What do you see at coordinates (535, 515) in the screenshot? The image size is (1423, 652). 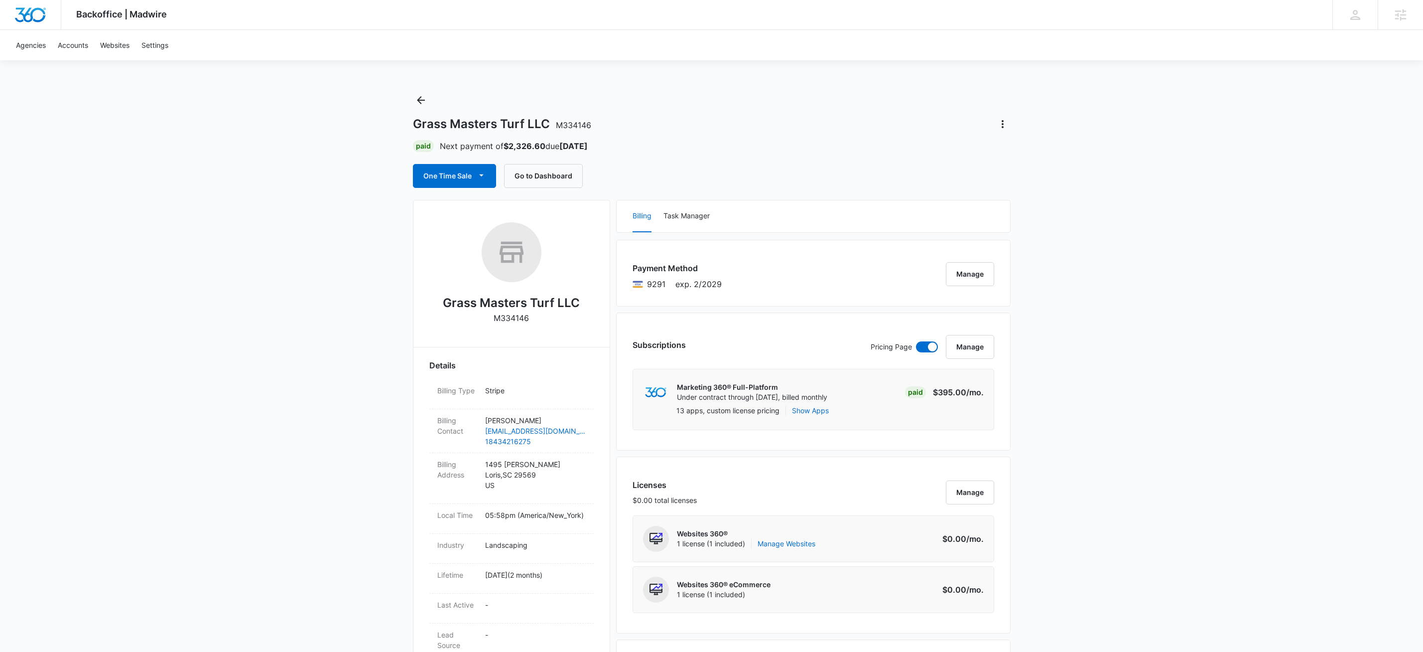 I see `p: 05:58pm ( America/New_York )` at bounding box center [535, 515].